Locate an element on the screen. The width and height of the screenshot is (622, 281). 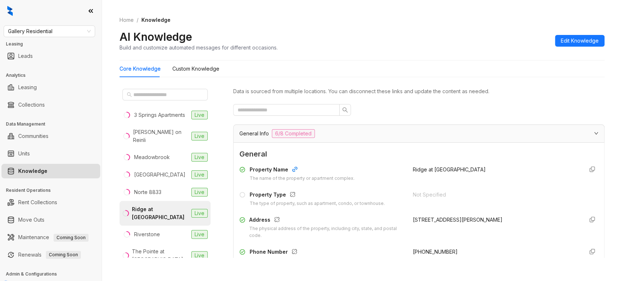
div: Meadowbrook is located at coordinates (152, 157).